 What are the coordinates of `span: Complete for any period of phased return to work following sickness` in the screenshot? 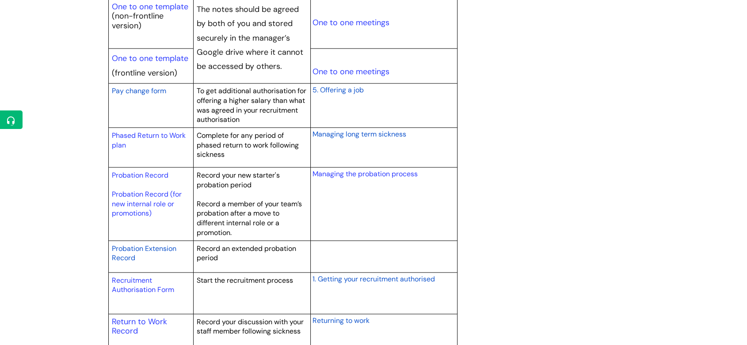 It's located at (248, 145).